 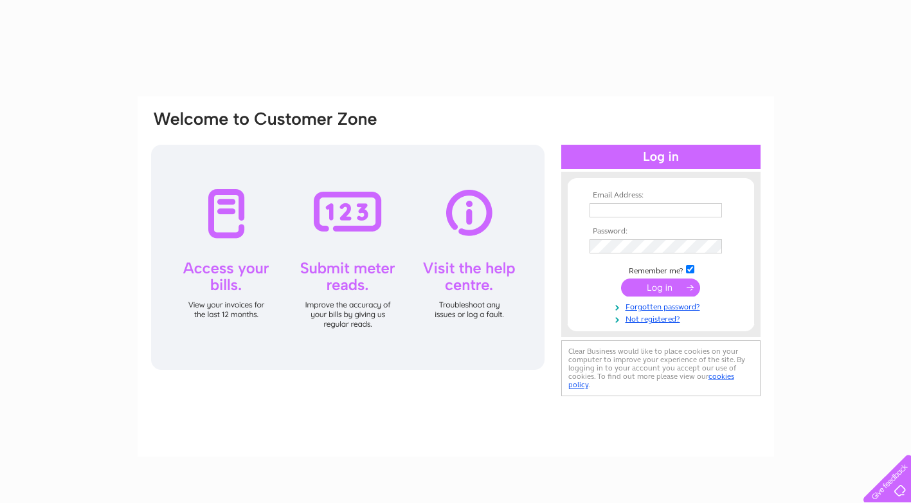 I want to click on td: Remember me?, so click(x=661, y=269).